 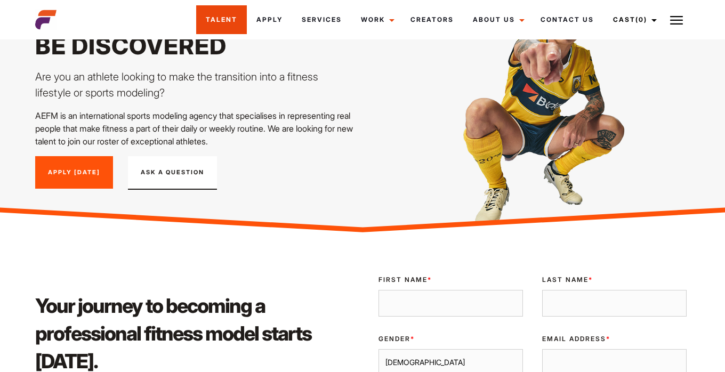 What do you see at coordinates (376, 20) in the screenshot?
I see `a: Work` at bounding box center [376, 20].